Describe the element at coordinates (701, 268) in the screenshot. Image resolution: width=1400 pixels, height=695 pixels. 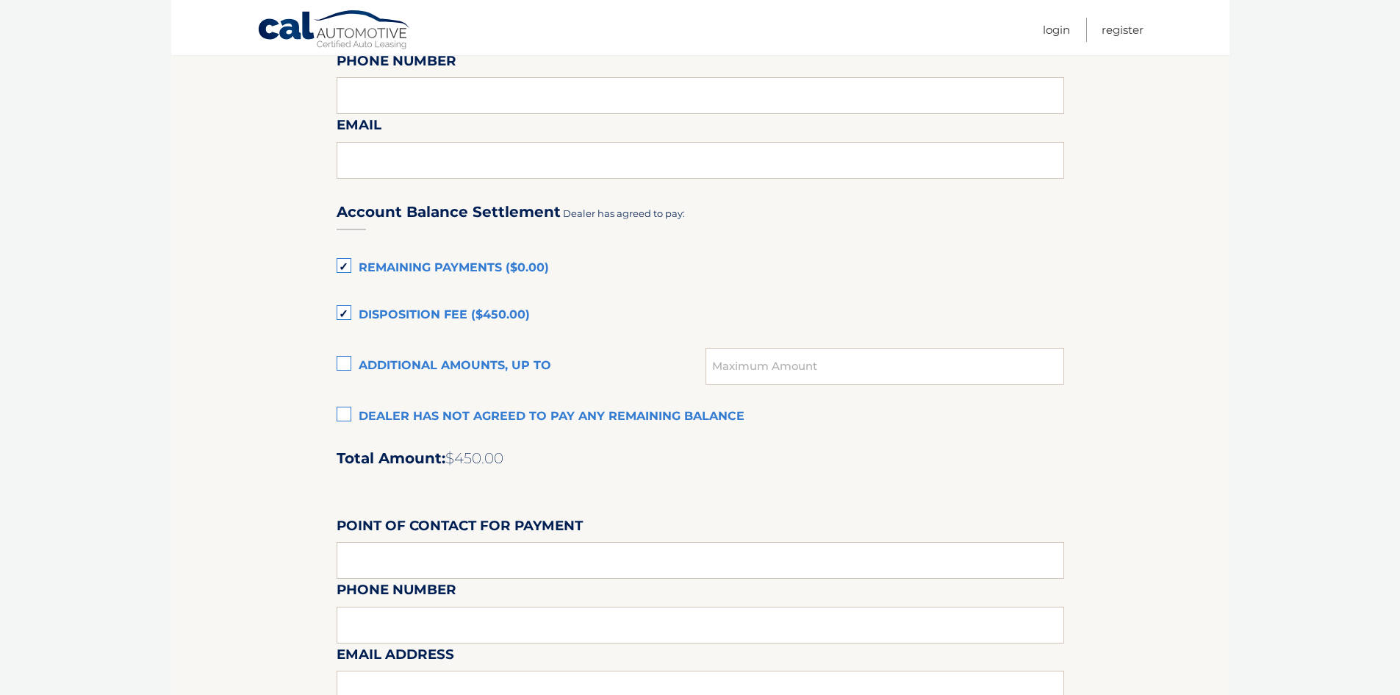
I see `label: Remaining Payments ($0.00)` at that location.